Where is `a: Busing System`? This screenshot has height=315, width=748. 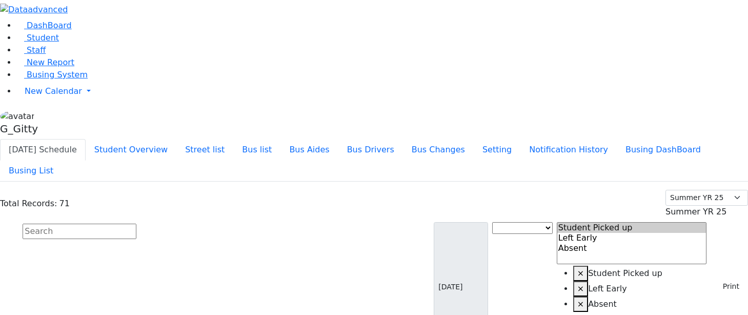
a: Busing System is located at coordinates (52, 74).